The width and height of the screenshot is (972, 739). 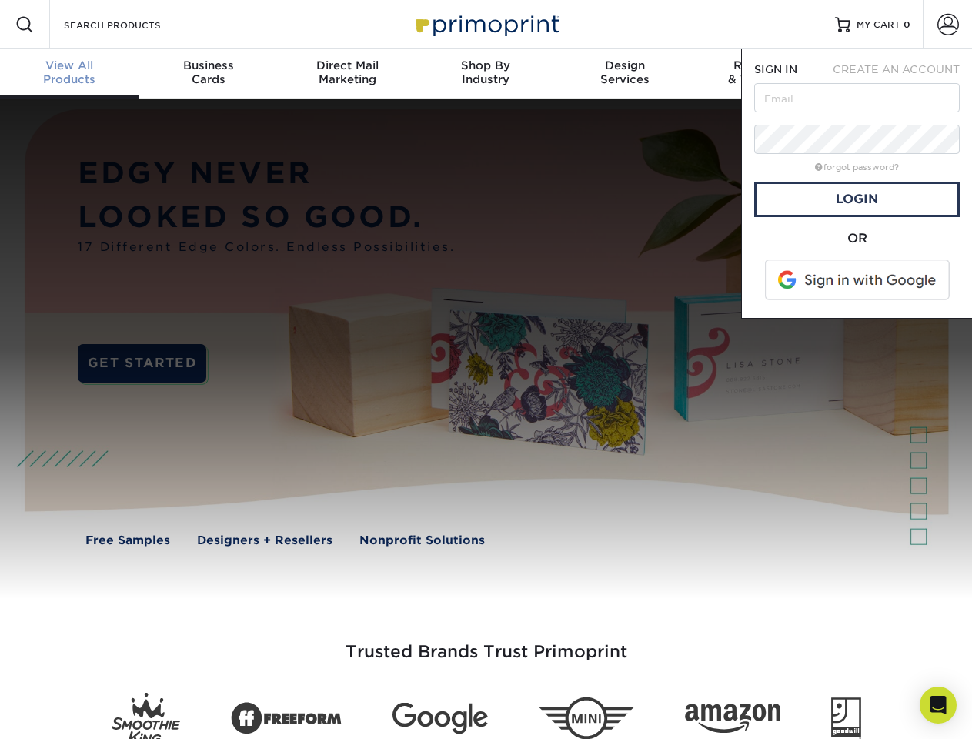 What do you see at coordinates (733, 719) in the screenshot?
I see `img: Amazon` at bounding box center [733, 719].